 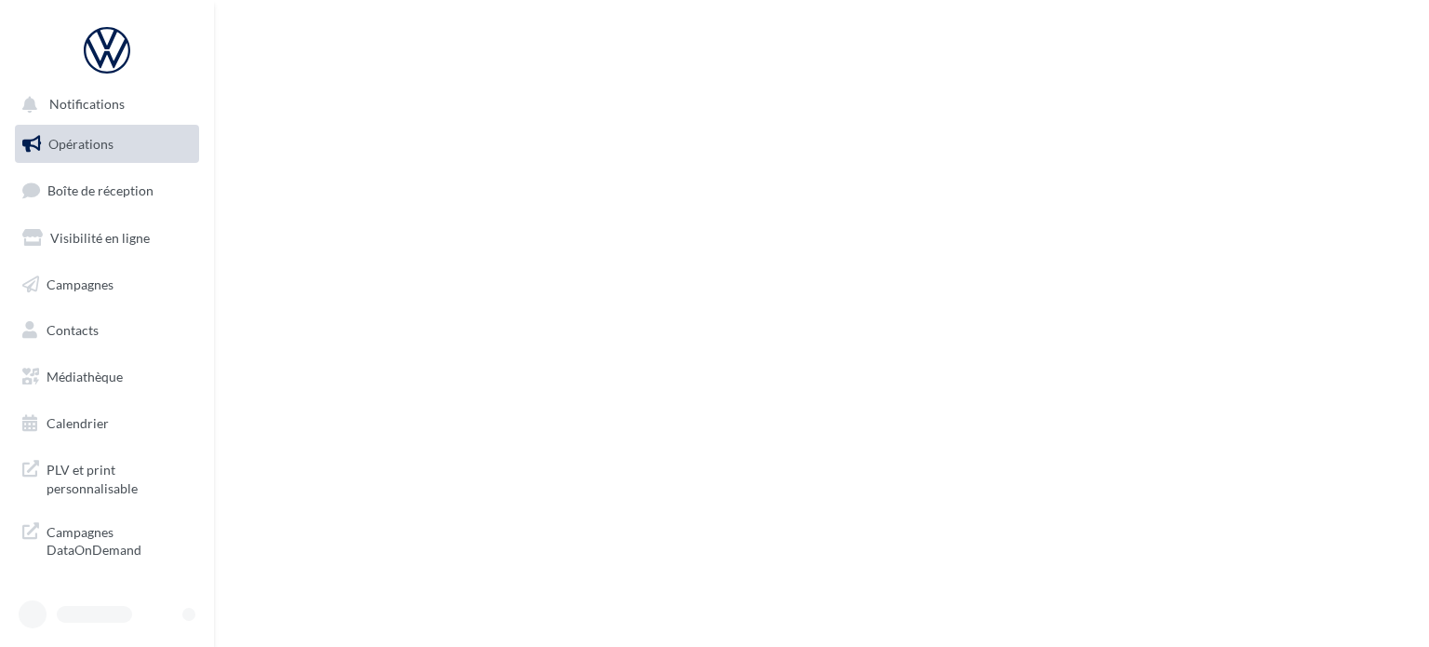 What do you see at coordinates (119, 476) in the screenshot?
I see `span: PLV et print personnalisable` at bounding box center [119, 476].